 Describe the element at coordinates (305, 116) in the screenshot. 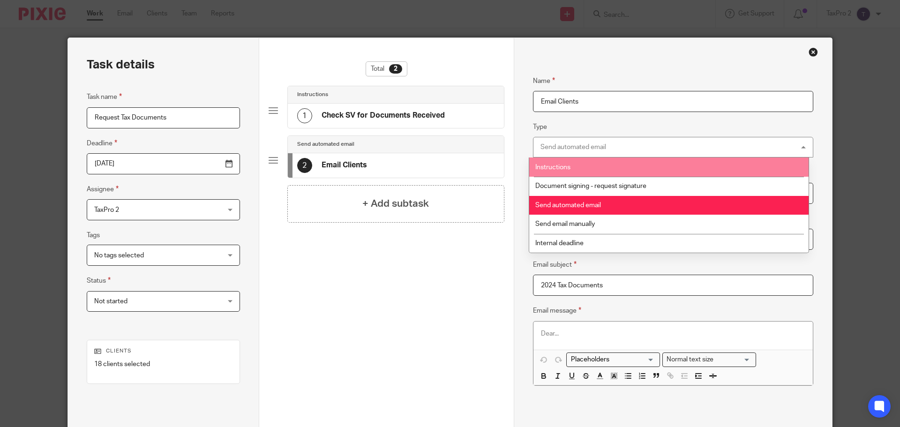

I see `div: 1` at that location.